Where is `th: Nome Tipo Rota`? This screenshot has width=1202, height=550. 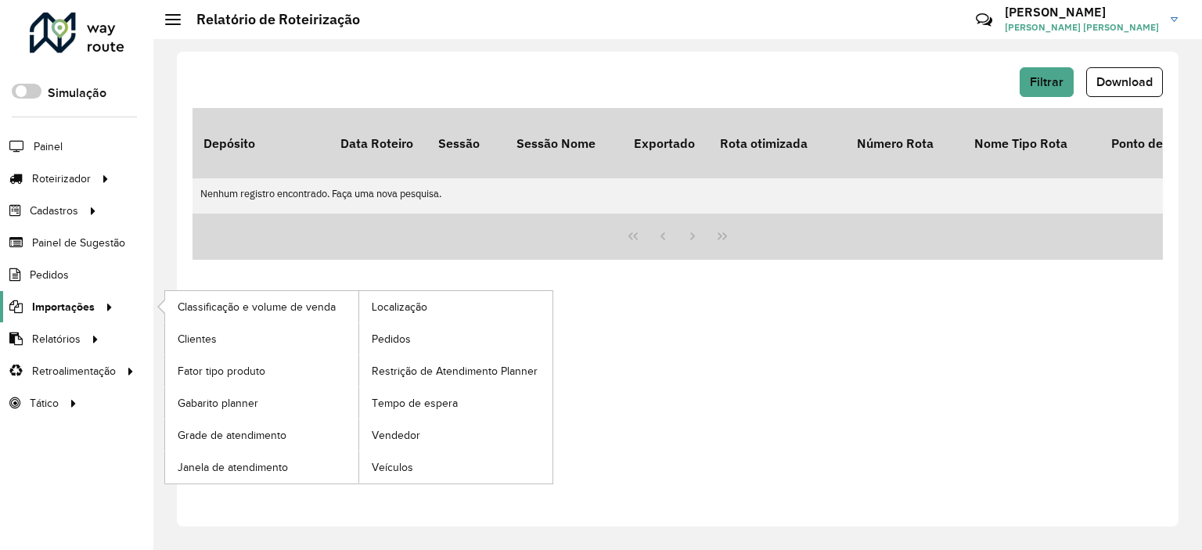 th: Nome Tipo Rota is located at coordinates (1032, 143).